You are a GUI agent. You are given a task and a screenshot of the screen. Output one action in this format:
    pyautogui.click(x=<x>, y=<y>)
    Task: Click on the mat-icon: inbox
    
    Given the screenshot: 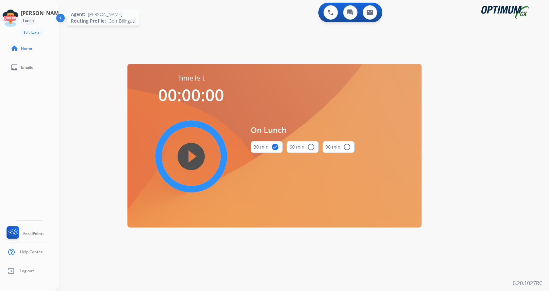 What is the action you would take?
    pyautogui.click(x=14, y=67)
    